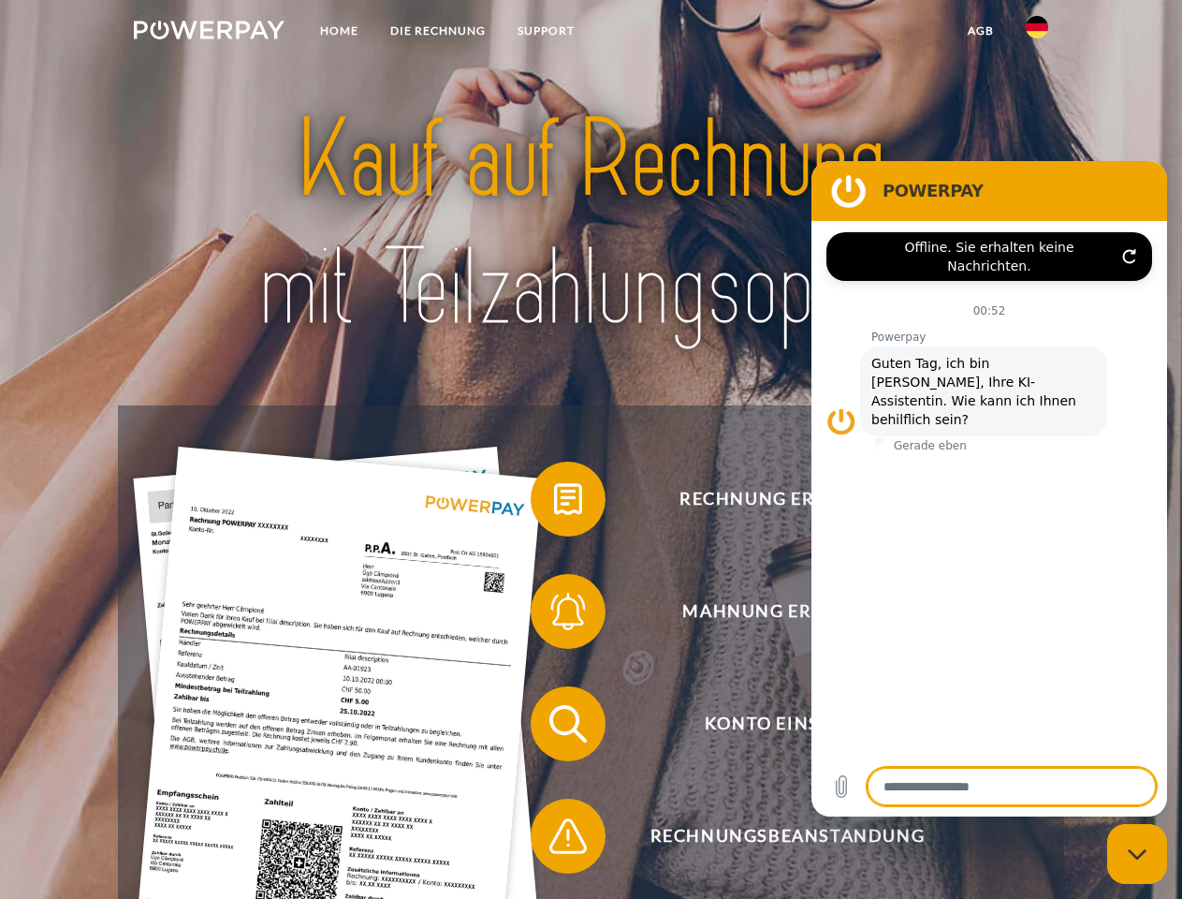  I want to click on a: DIE RECHNUNG, so click(438, 31).